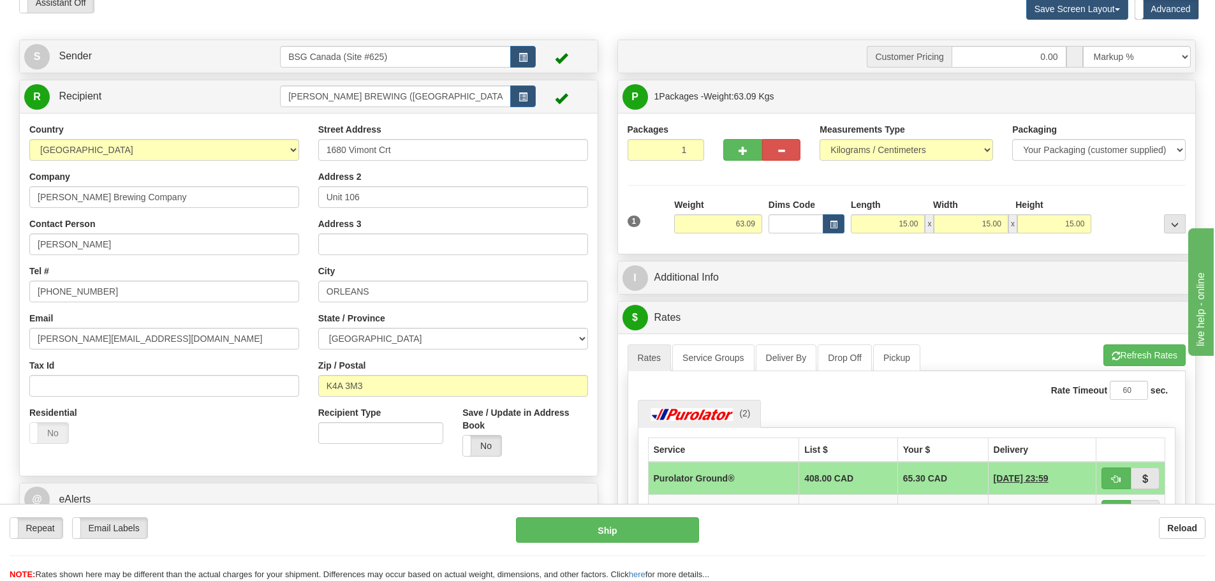  Describe the element at coordinates (723, 510) in the screenshot. I see `td: Purolator Express®` at that location.